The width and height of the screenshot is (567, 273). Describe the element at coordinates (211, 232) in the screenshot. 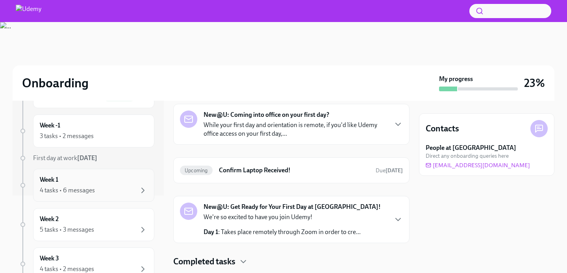

I see `strong: Day 1` at that location.